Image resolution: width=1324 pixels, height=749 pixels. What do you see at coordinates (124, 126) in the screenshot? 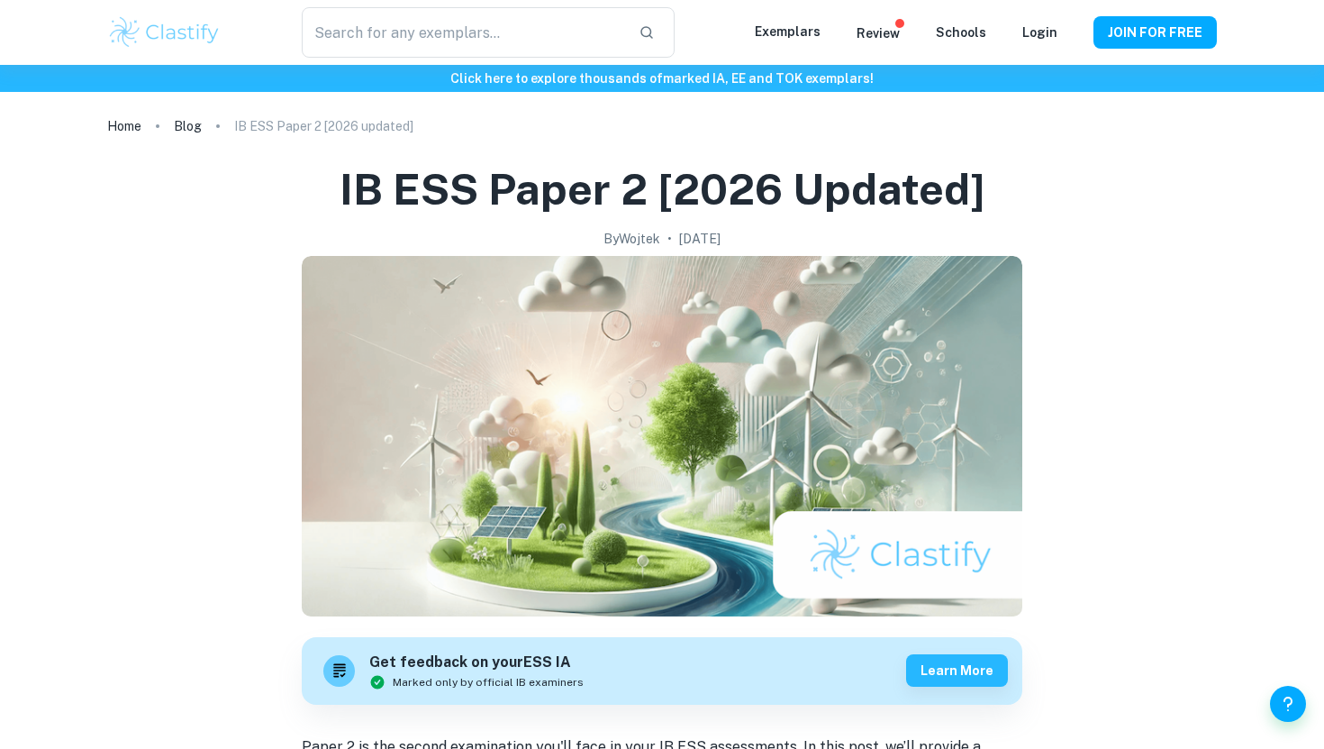
I see `a: Home` at bounding box center [124, 126].